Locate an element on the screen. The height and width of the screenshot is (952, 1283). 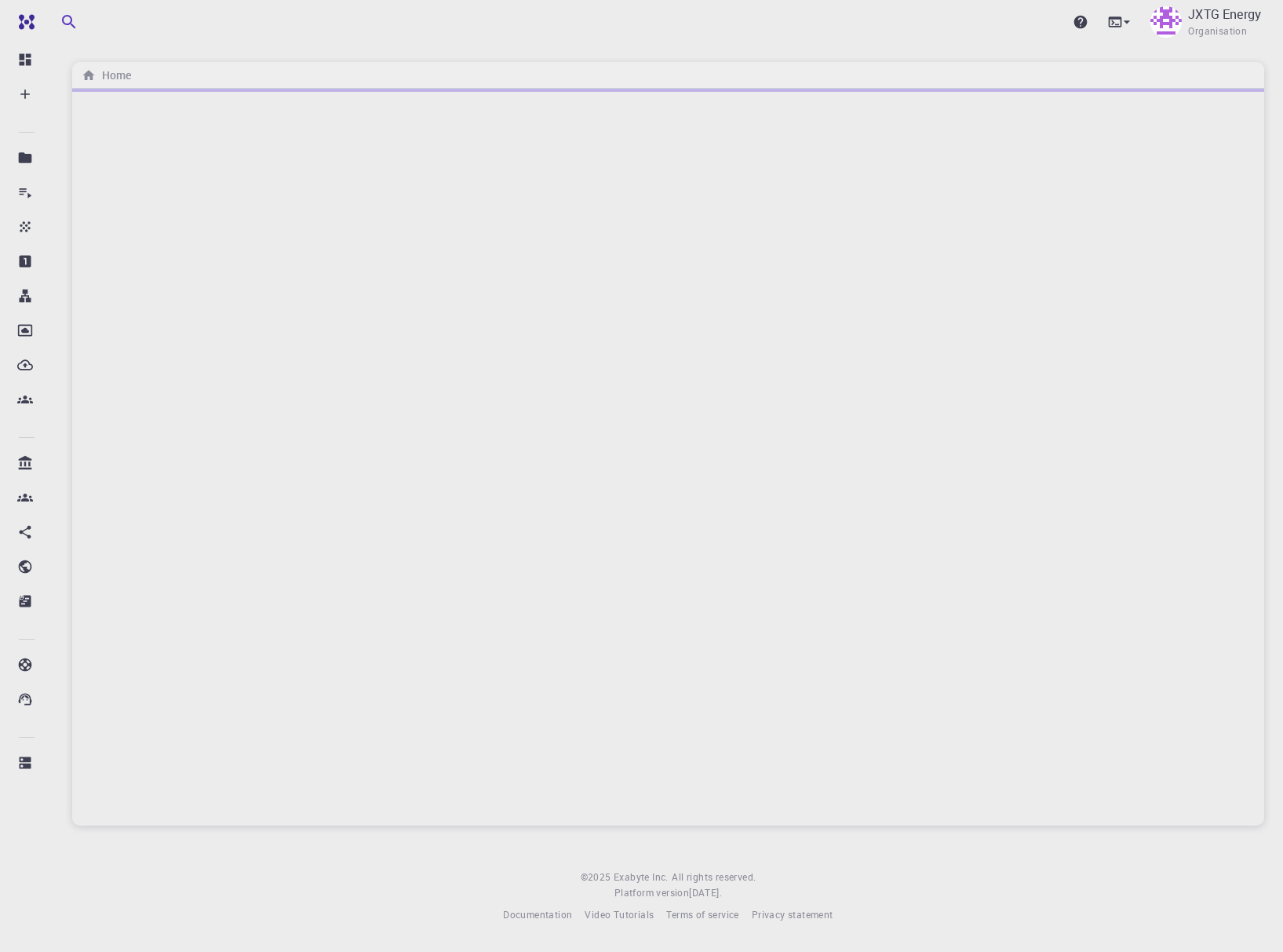
span: Exabyte Inc. is located at coordinates (641, 876).